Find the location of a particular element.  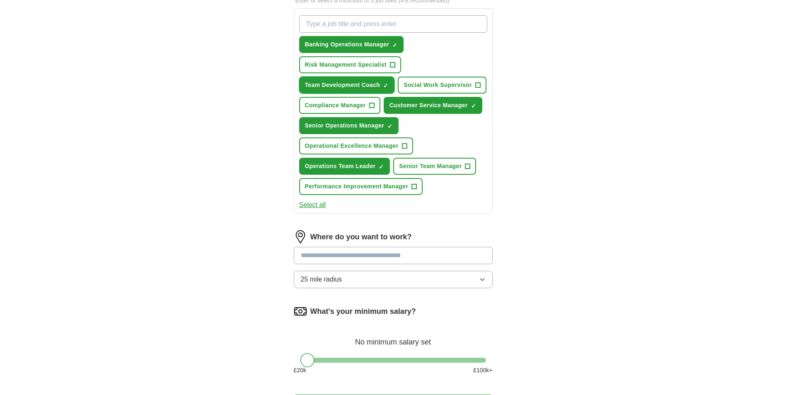

button: 25 mile radius is located at coordinates (393, 280).